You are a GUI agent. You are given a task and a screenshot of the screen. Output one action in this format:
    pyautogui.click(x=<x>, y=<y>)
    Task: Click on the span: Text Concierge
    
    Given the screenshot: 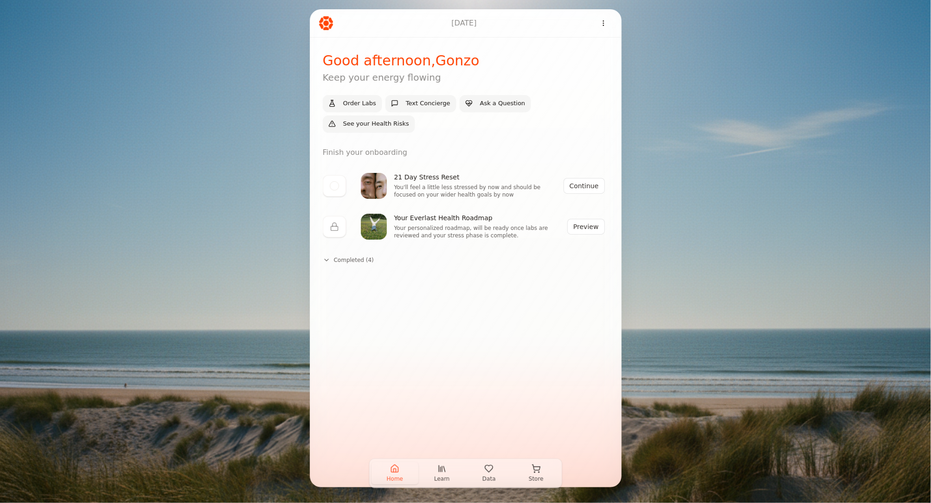 What is the action you would take?
    pyautogui.click(x=428, y=103)
    